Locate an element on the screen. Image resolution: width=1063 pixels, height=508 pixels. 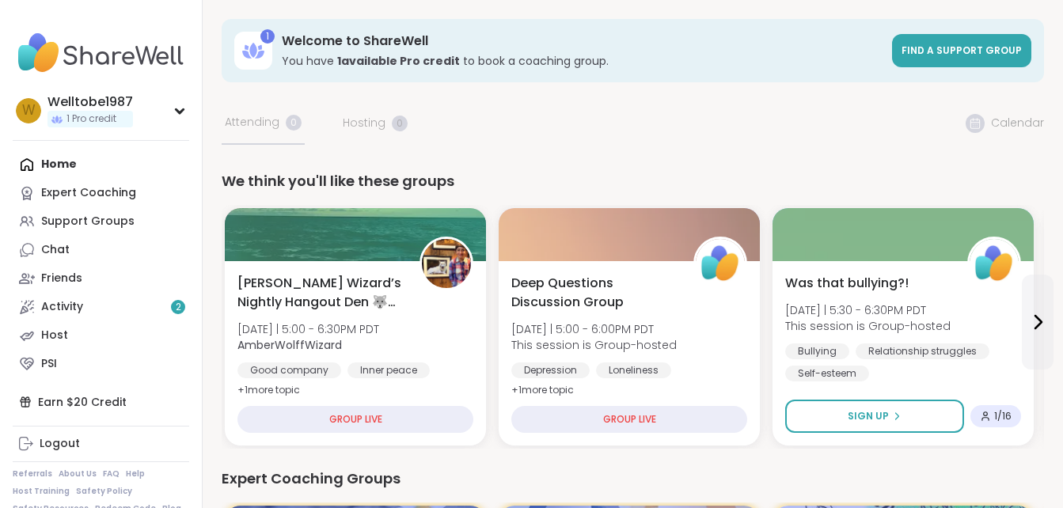
div: 1 is located at coordinates (268, 36).